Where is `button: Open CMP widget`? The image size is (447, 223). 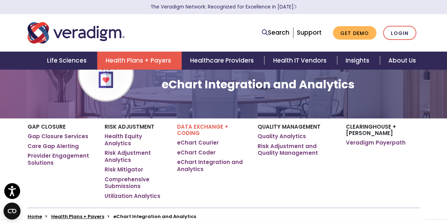 button: Open CMP widget is located at coordinates (12, 211).